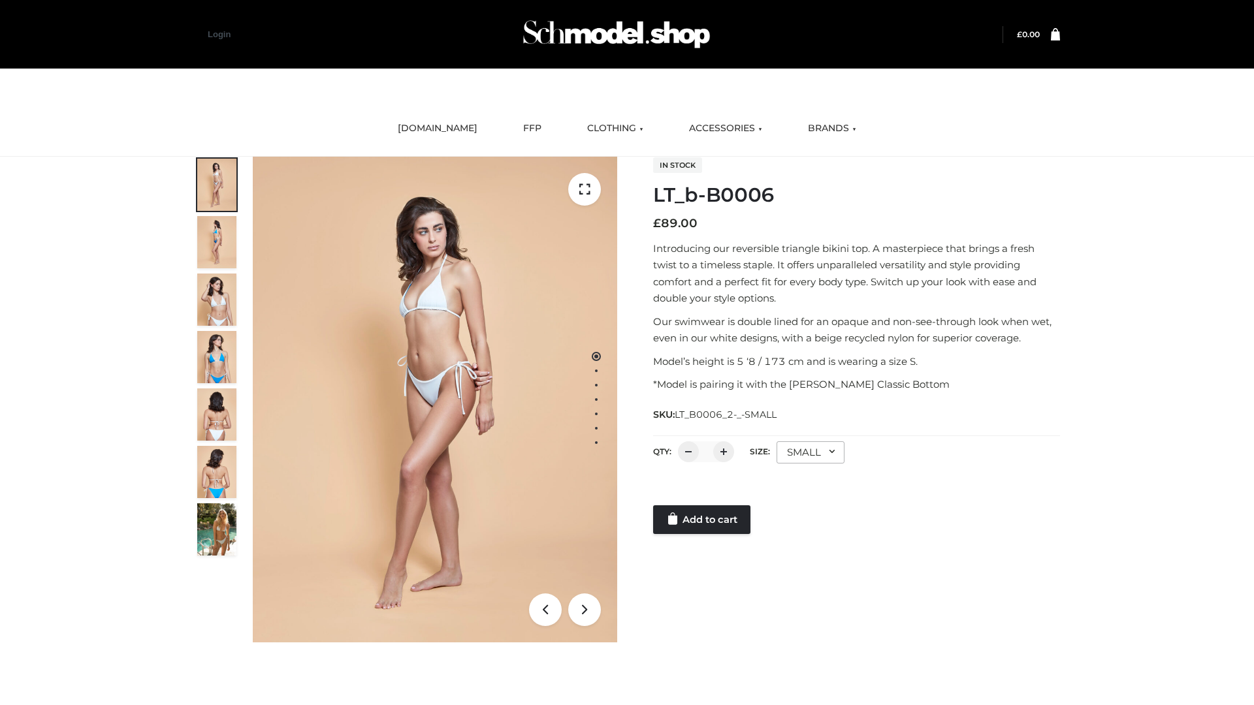 This screenshot has height=705, width=1254. Describe the element at coordinates (532, 129) in the screenshot. I see `a: FFP` at that location.